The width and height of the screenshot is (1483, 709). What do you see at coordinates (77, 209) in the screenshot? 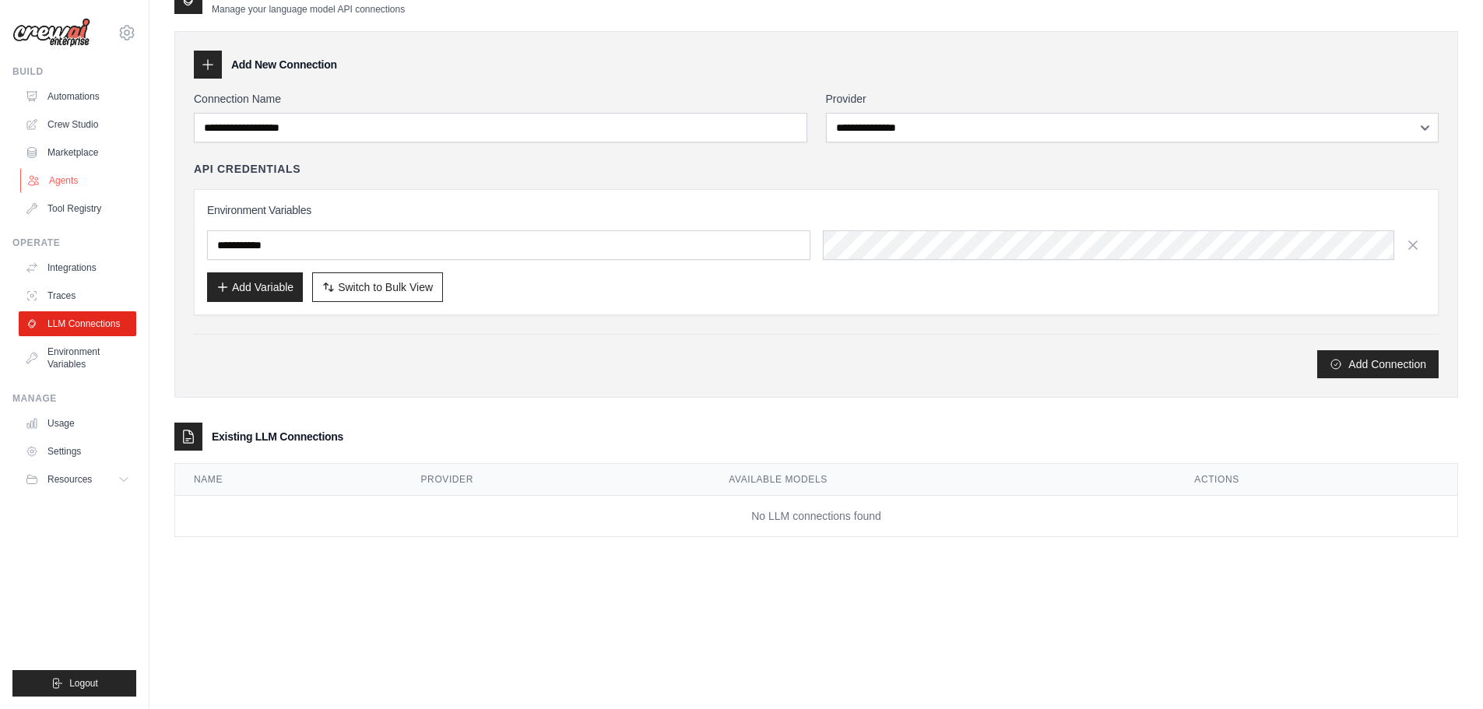
I see `a: Tool Registry` at bounding box center [77, 209].